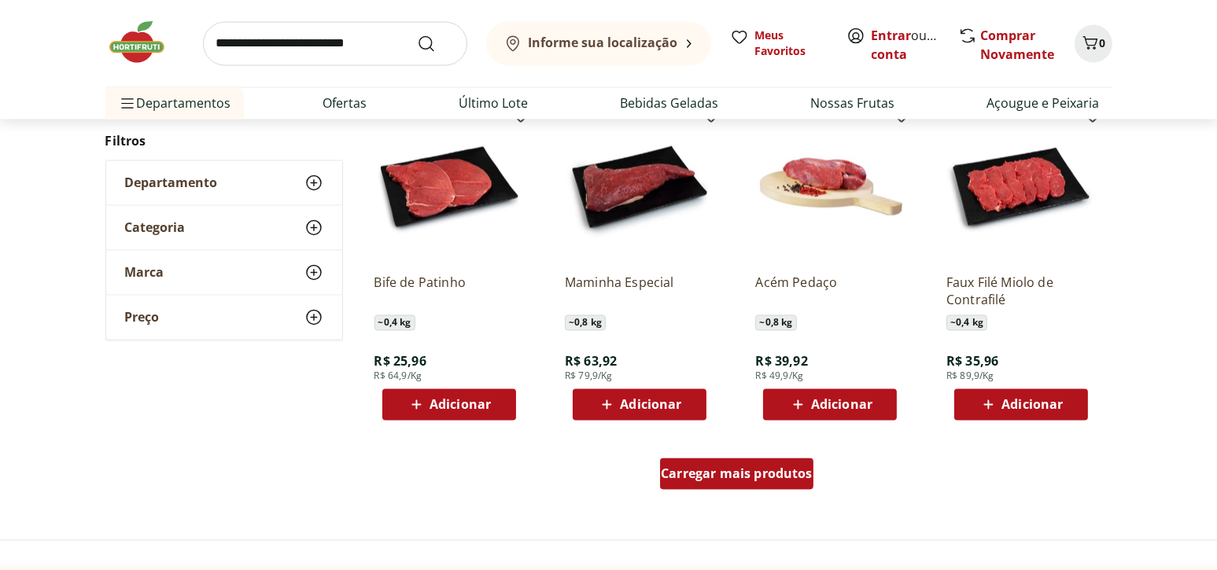 This screenshot has height=570, width=1217. Describe the element at coordinates (639, 292) in the screenshot. I see `a: Maminha Especial` at that location.